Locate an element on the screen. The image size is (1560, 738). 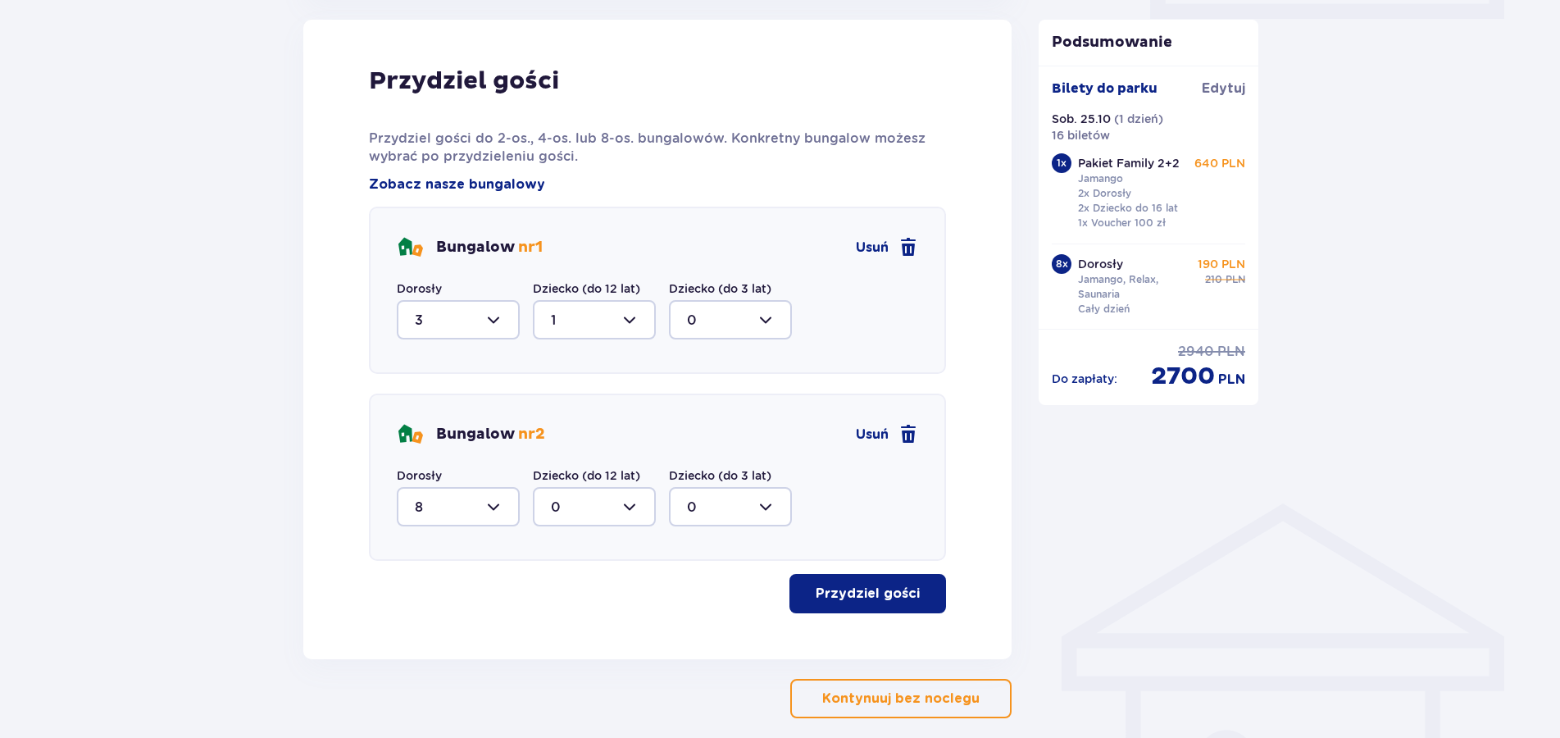
p: 2x Dorosły 2x Dziecko do 16 lat 1x Voucher 100 zł is located at coordinates (1128, 208).